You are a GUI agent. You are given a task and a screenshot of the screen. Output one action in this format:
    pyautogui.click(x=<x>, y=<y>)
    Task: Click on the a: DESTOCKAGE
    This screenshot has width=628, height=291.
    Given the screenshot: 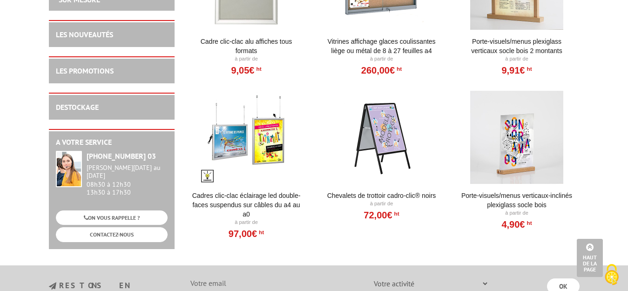 What is the action you would take?
    pyautogui.click(x=77, y=107)
    